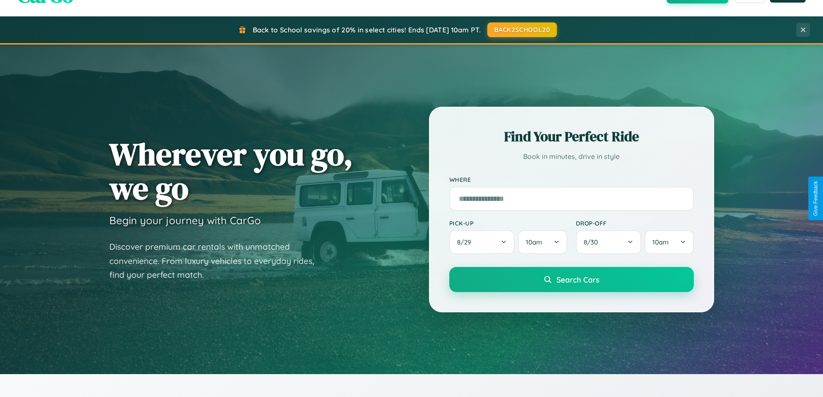  What do you see at coordinates (578, 279) in the screenshot?
I see `span: Search Cars` at bounding box center [578, 279].